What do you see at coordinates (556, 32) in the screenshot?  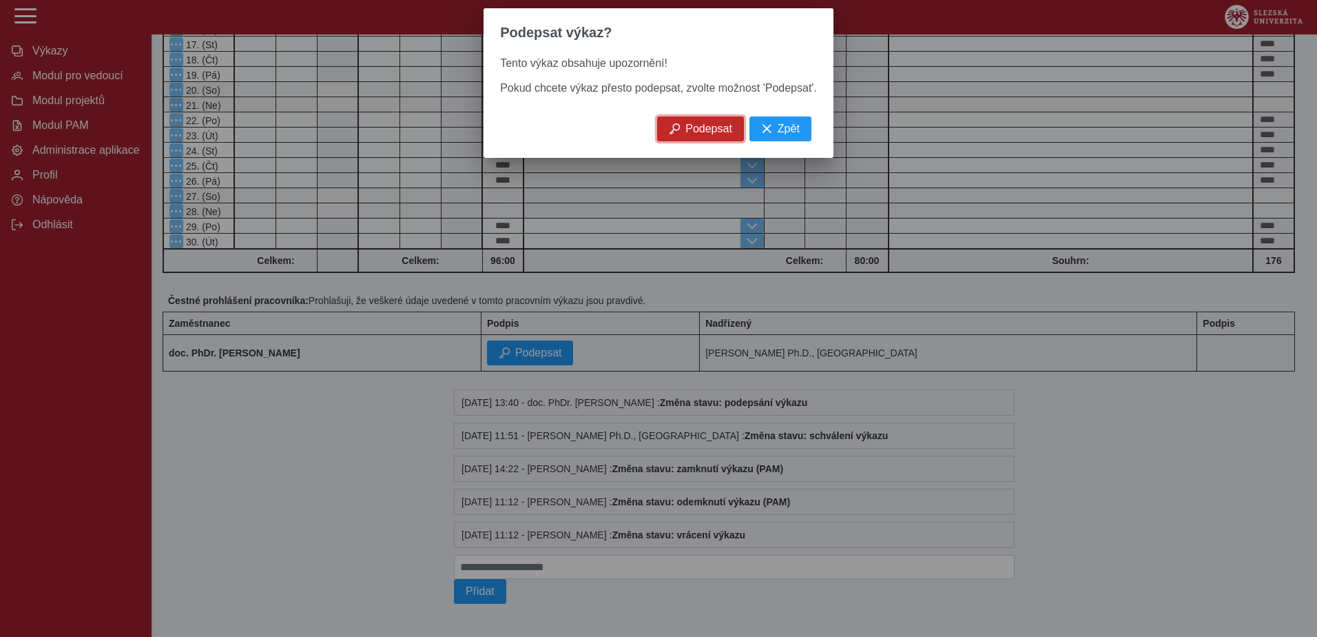 I see `span: Podepsat výkaz?` at bounding box center [556, 32].